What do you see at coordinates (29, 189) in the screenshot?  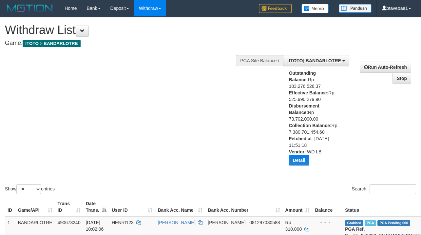 I see `select: Showentries` at bounding box center [29, 189].